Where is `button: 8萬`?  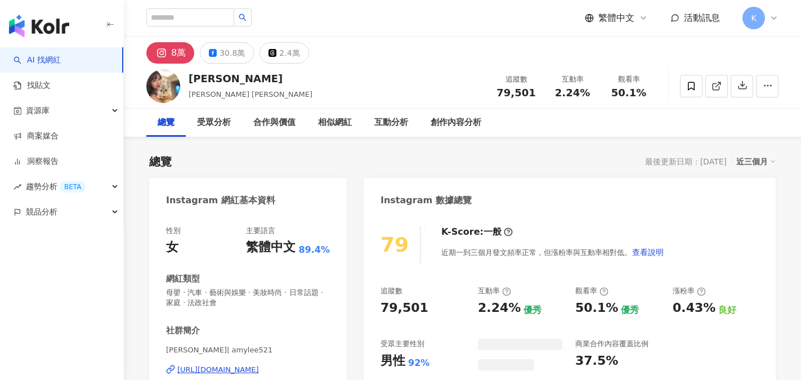
button: 8萬 is located at coordinates (170, 53).